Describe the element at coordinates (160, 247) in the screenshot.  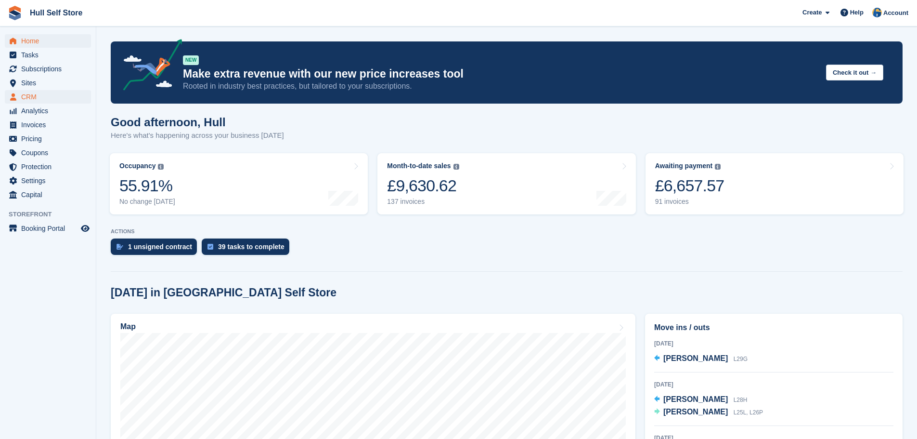
I see `div: 1 unsigned contract` at that location.